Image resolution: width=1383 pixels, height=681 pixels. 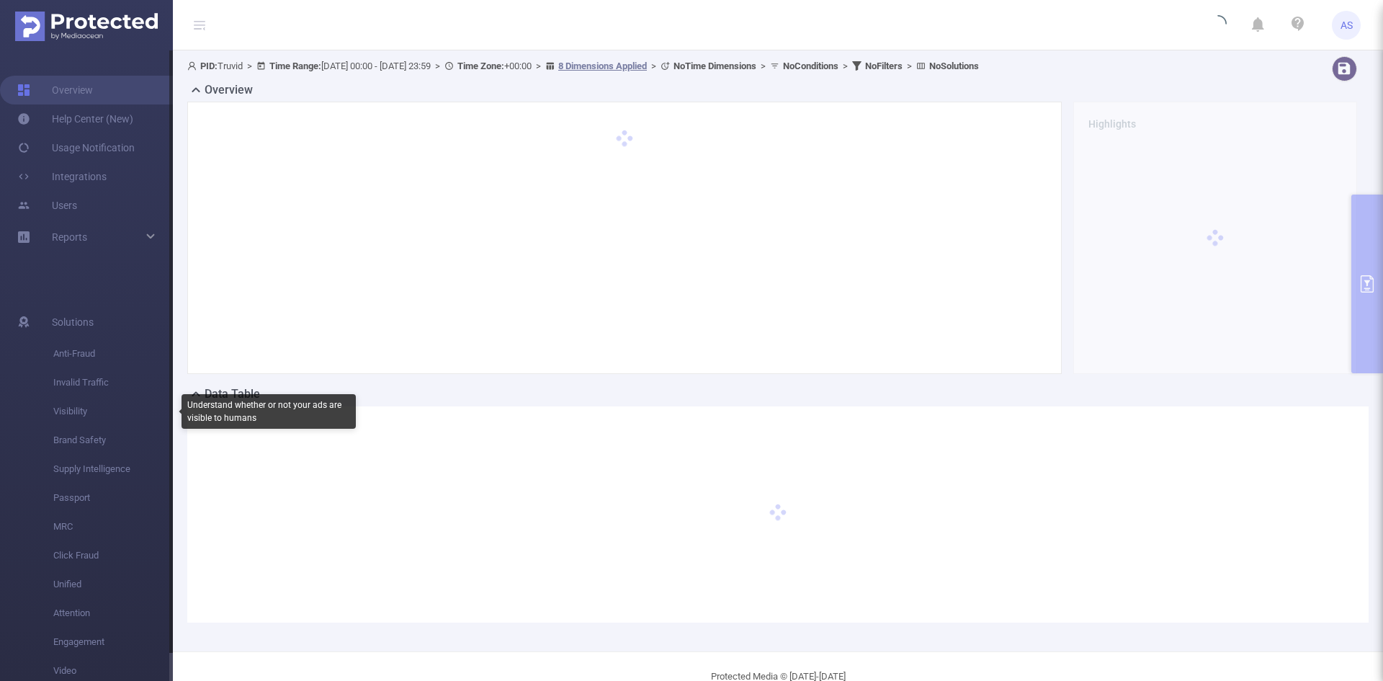 What do you see at coordinates (715, 66) in the screenshot?
I see `b: No Time Dimensions` at bounding box center [715, 66].